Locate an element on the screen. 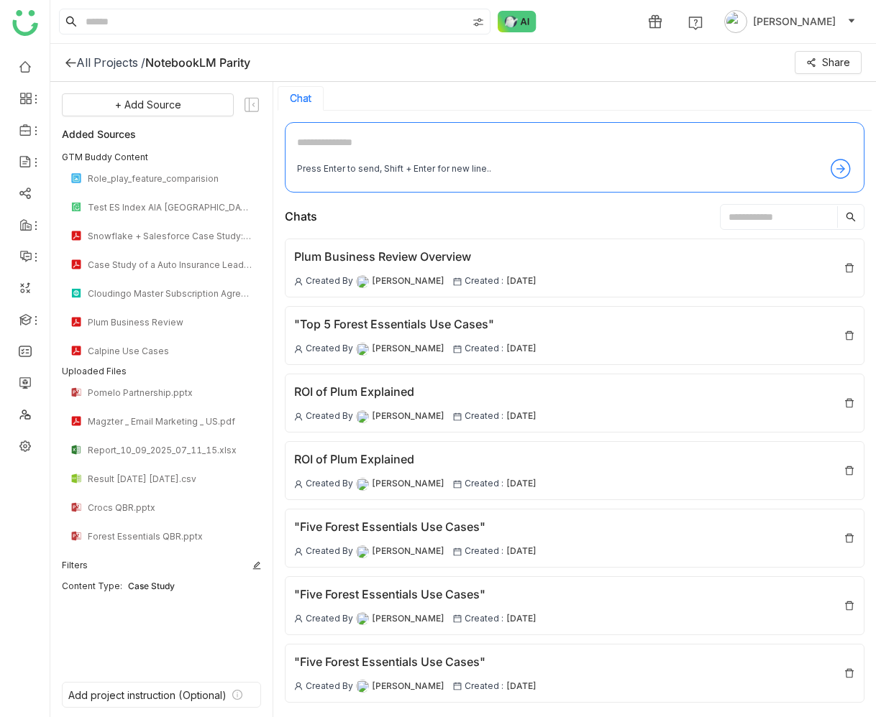 The width and height of the screenshot is (876, 717). div: Add project instruction (Optional) is located at coordinates (147, 695).